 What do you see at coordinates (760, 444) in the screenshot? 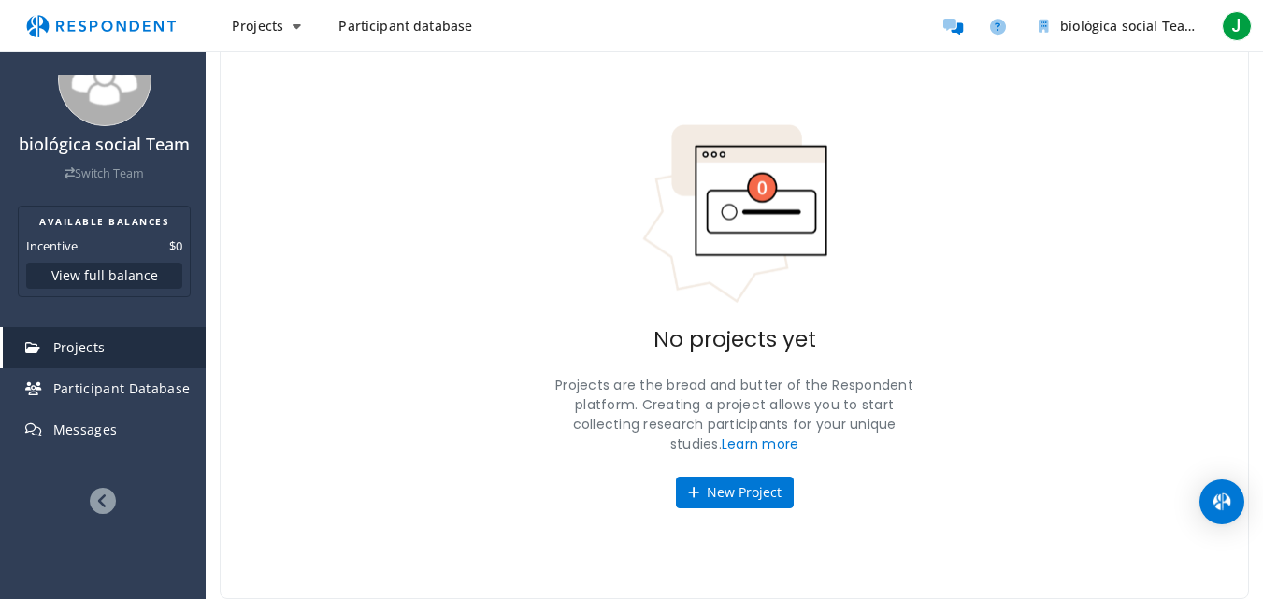
I see `a: Learn more` at bounding box center [760, 444].